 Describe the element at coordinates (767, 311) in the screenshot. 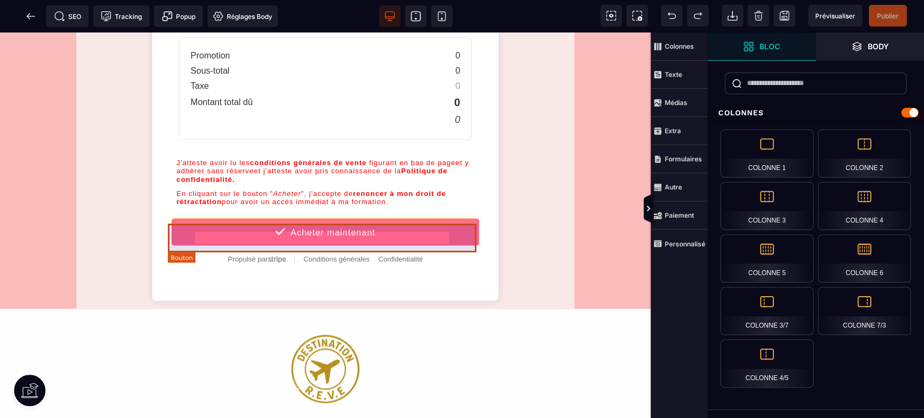

I see `div: Colonne 3/7` at that location.